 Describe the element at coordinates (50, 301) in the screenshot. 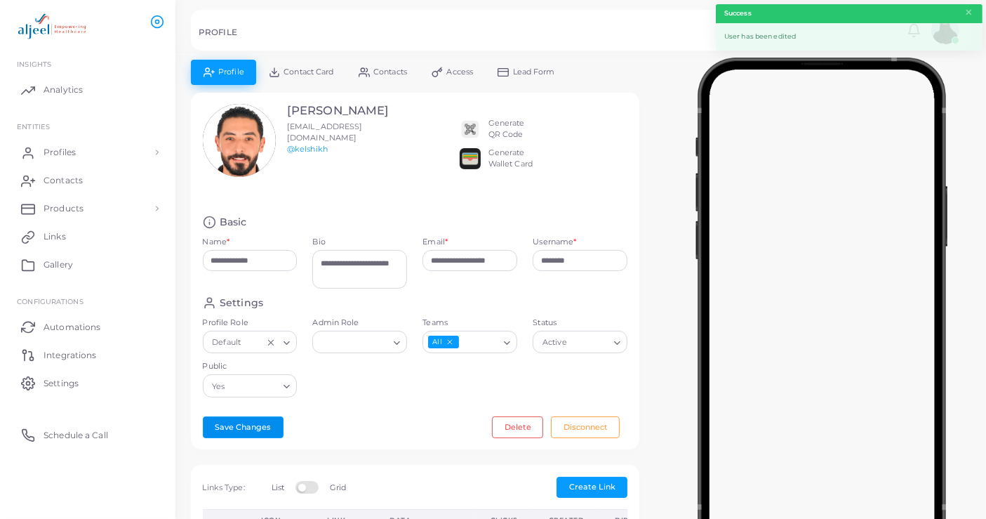

I see `span: Configurations` at that location.